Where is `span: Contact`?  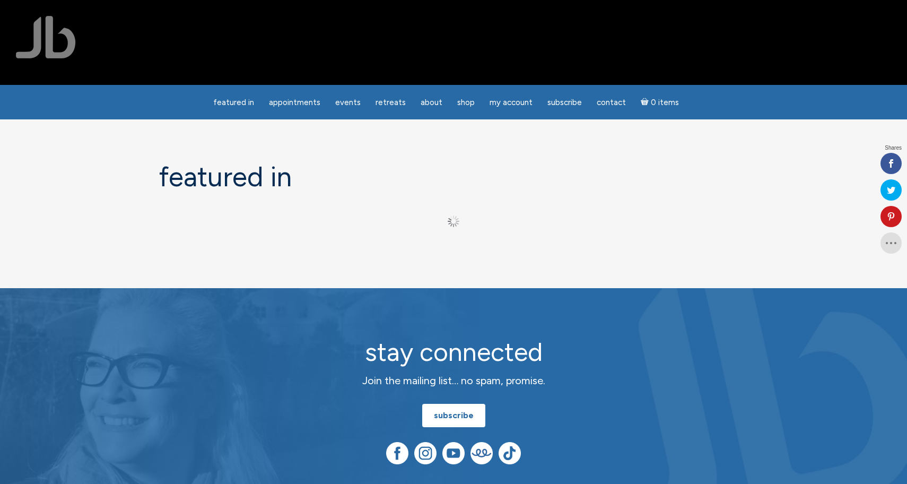 span: Contact is located at coordinates (611, 102).